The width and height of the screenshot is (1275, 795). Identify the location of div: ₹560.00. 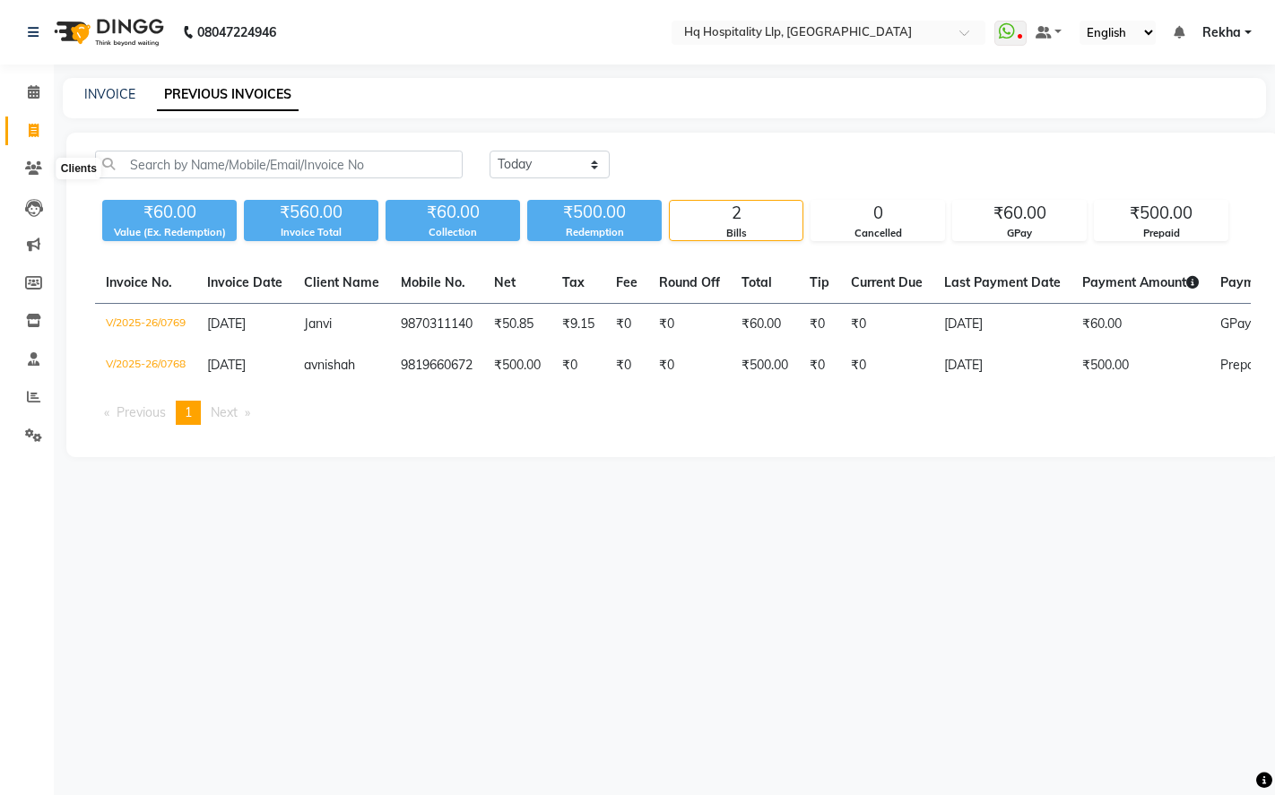
(311, 212).